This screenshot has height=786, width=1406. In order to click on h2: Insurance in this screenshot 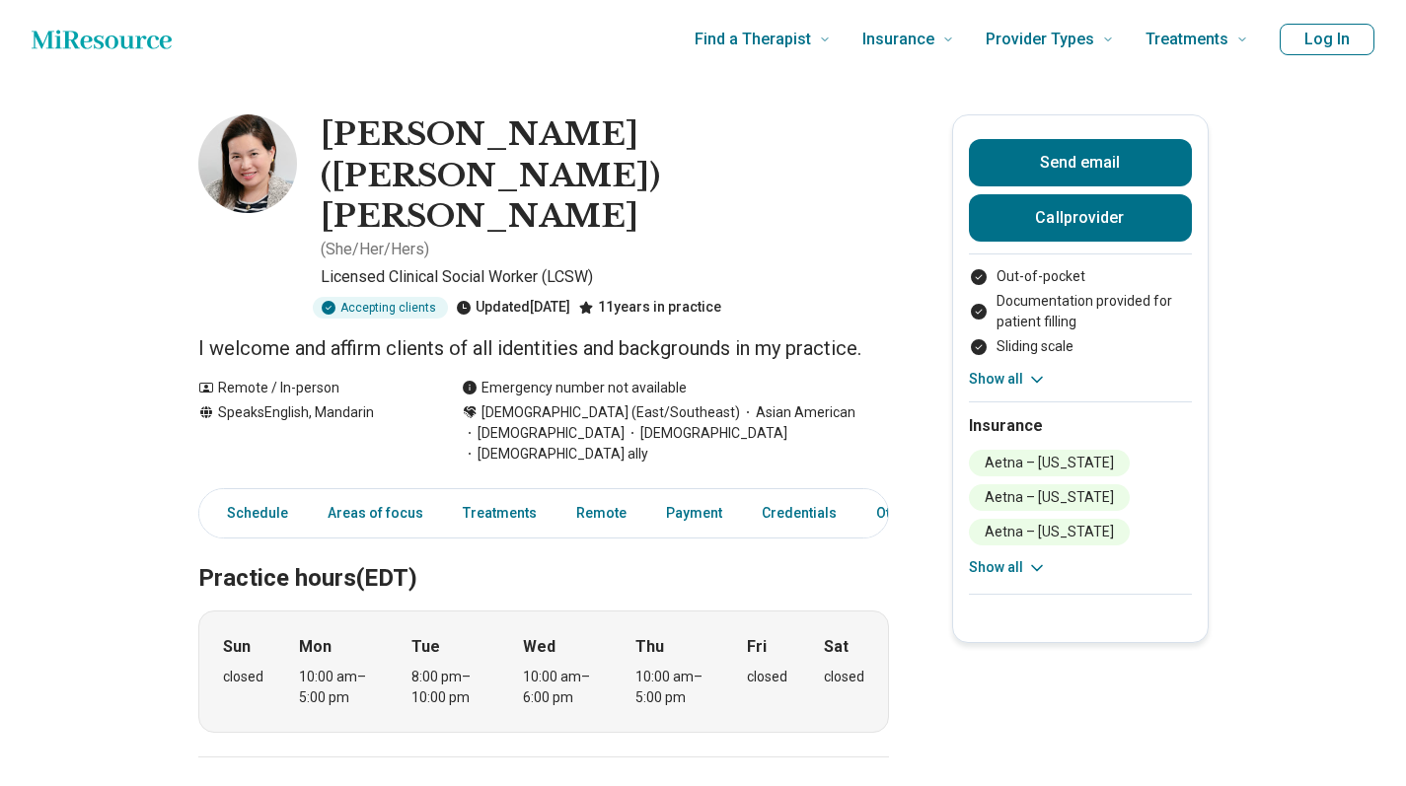, I will do `click(1080, 426)`.